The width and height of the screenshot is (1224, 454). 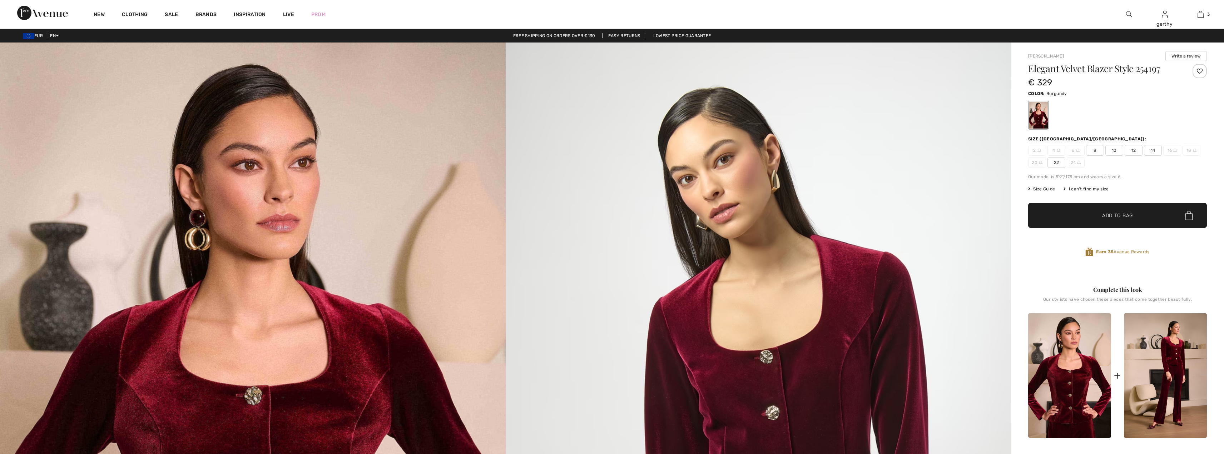 I want to click on a: Easy Returns, so click(x=625, y=36).